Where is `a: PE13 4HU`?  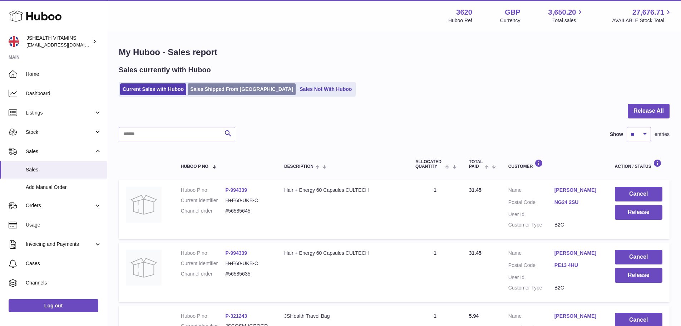 a: PE13 4HU is located at coordinates (577, 265).